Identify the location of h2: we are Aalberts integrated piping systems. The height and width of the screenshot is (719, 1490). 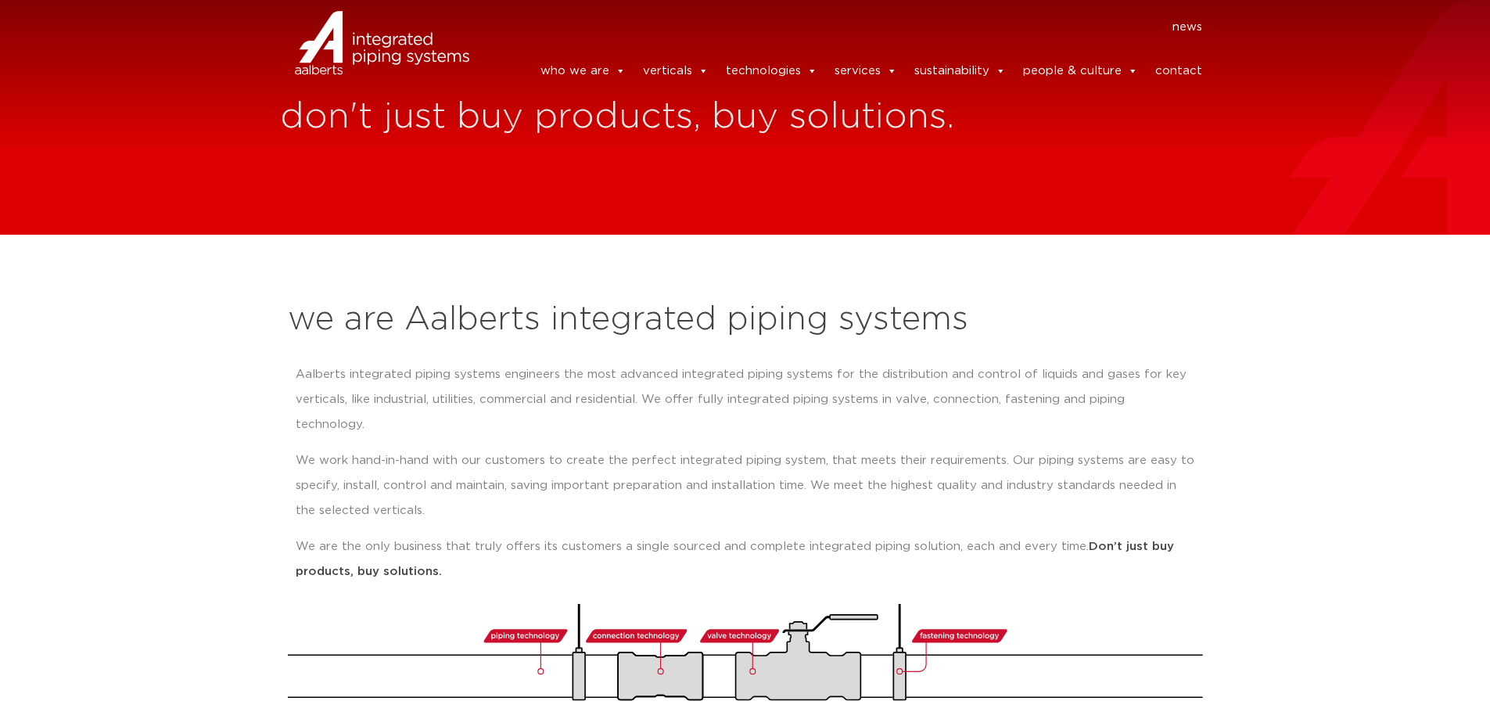
(745, 320).